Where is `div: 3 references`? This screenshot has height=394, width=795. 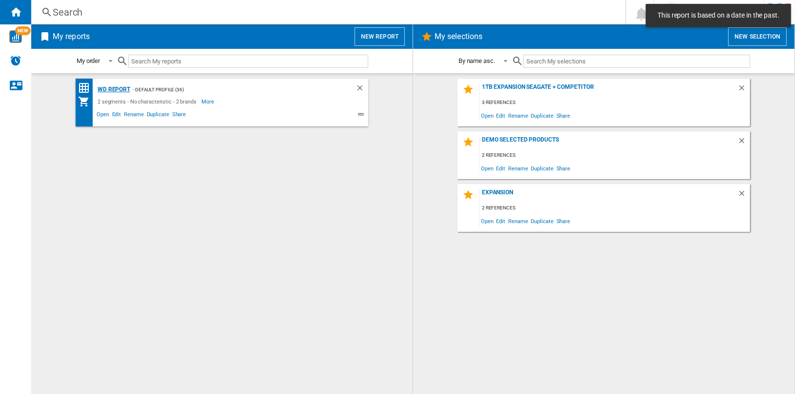
div: 3 references is located at coordinates (615, 102).